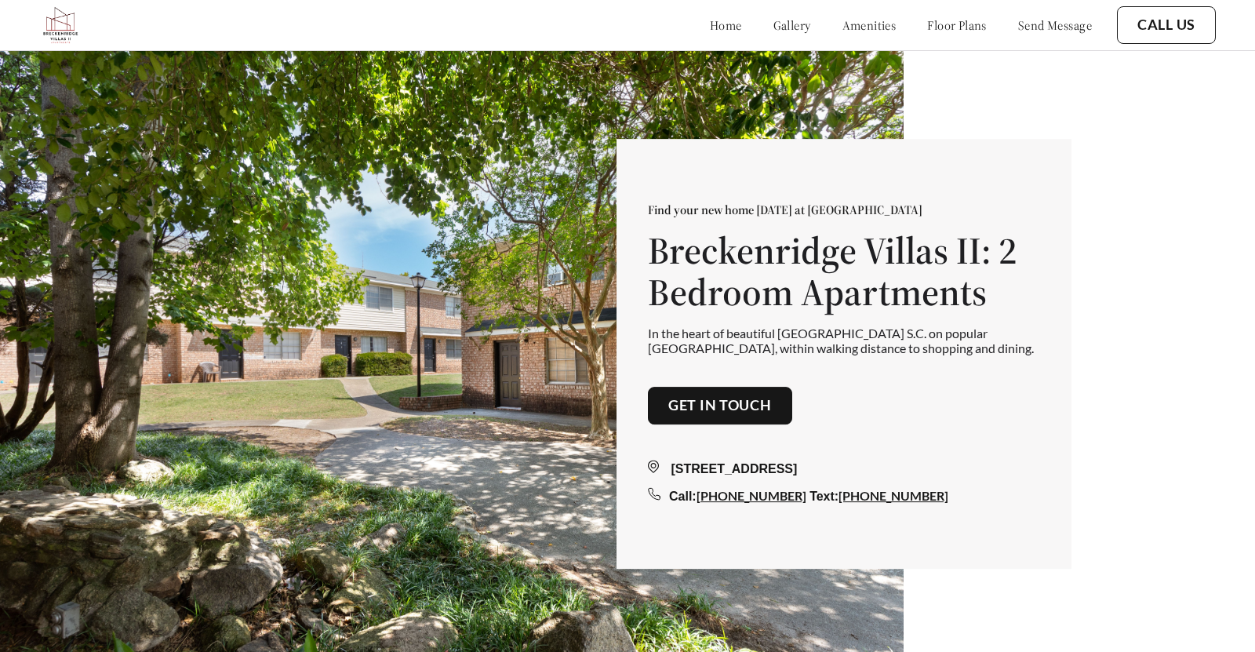 Image resolution: width=1255 pixels, height=652 pixels. Describe the element at coordinates (1055, 25) in the screenshot. I see `a: send message` at that location.